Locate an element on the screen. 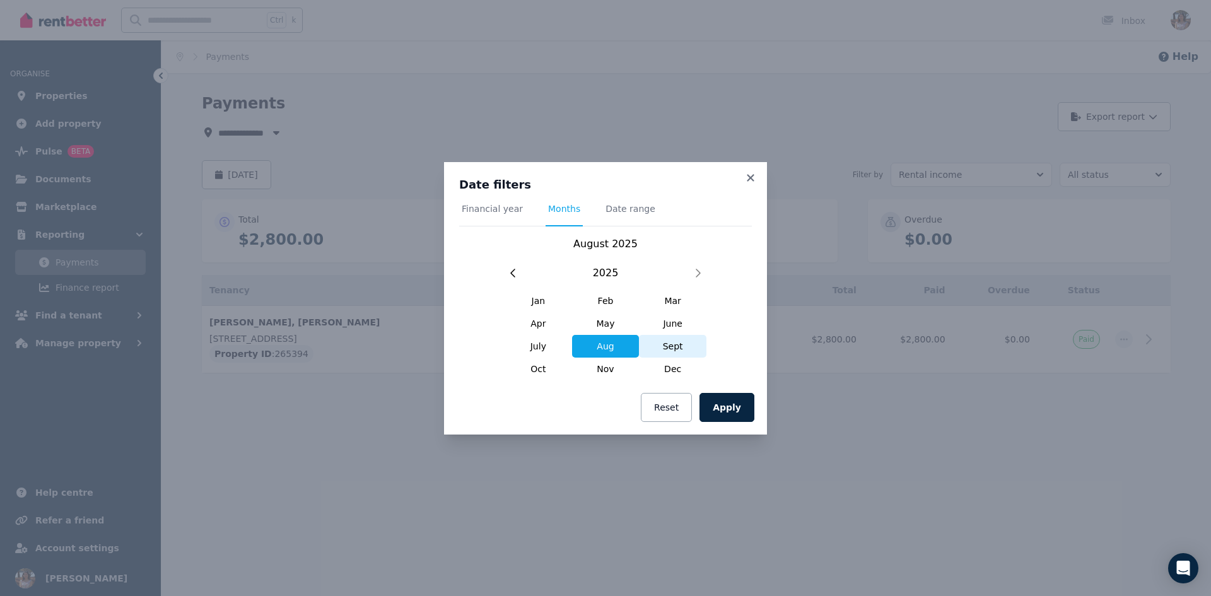  span: July is located at coordinates (538, 346).